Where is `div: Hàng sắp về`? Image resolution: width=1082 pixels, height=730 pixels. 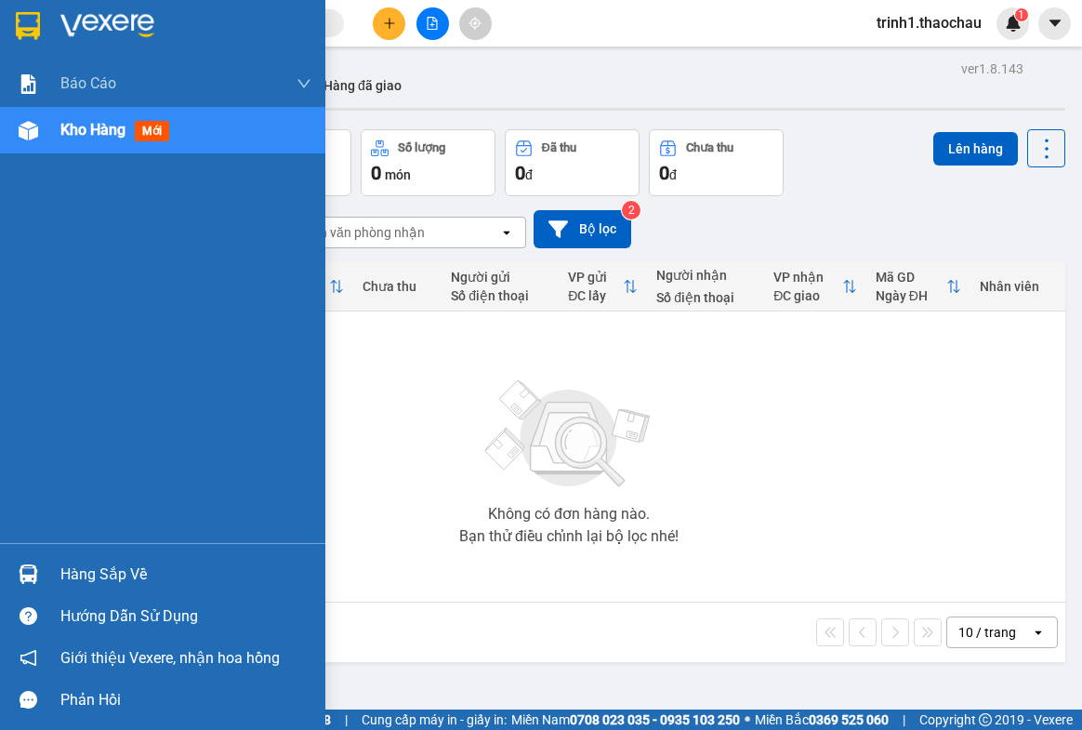 div: Hàng sắp về is located at coordinates (186, 574).